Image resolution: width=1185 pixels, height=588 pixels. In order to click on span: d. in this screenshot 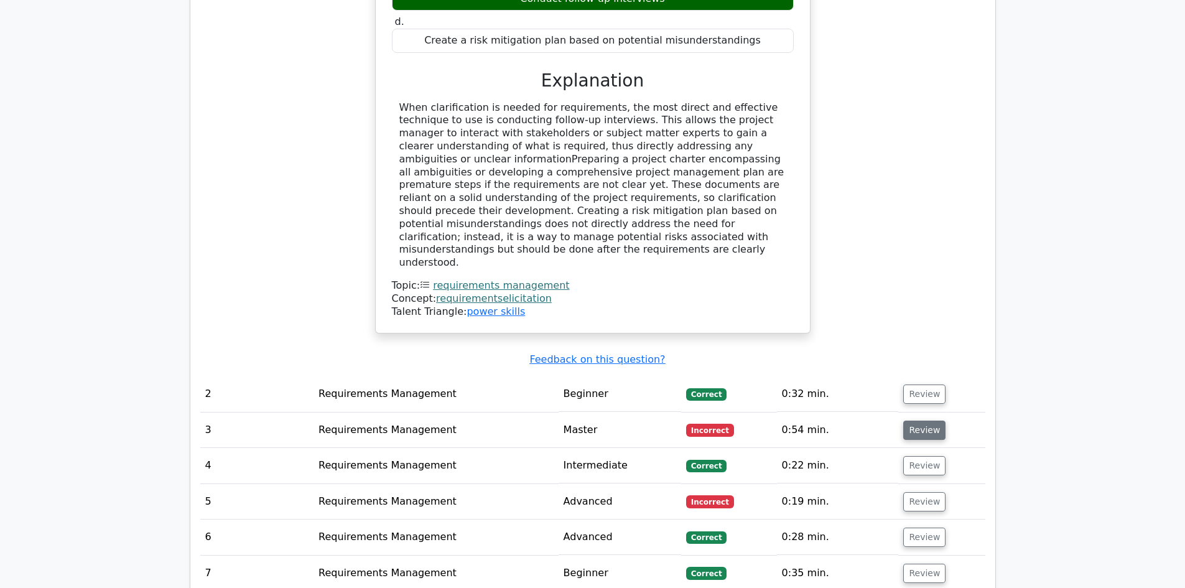, I will do `click(399, 21)`.